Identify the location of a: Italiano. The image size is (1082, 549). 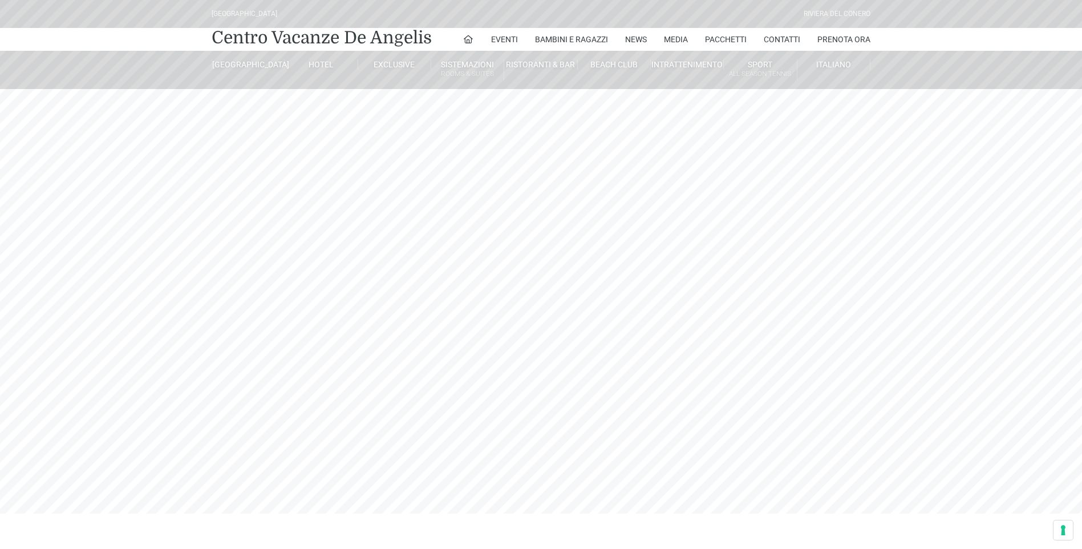
(834, 64).